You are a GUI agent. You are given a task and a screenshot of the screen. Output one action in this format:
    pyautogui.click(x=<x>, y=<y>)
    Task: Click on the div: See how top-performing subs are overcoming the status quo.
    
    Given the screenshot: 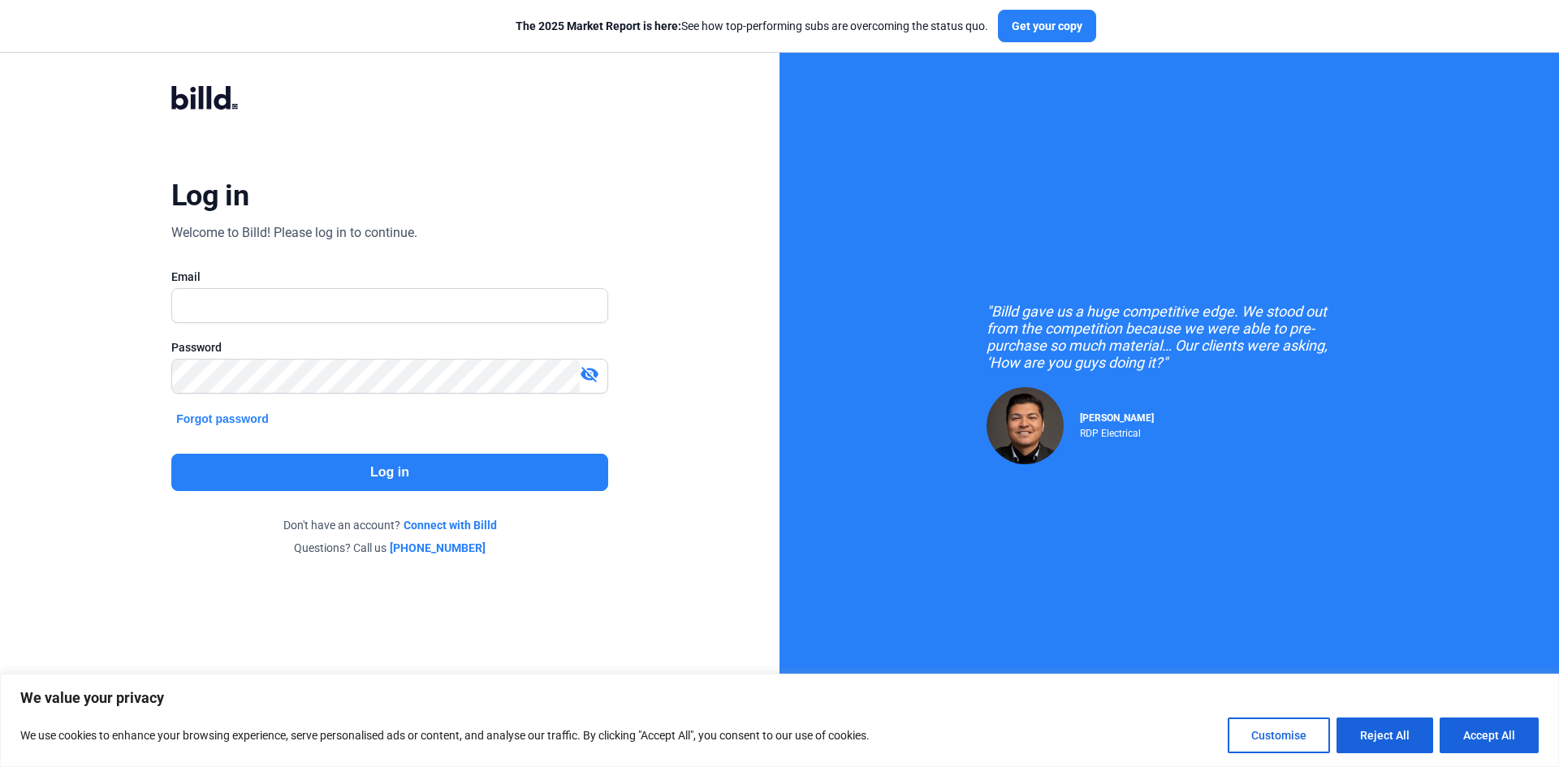 What is the action you would take?
    pyautogui.click(x=752, y=26)
    